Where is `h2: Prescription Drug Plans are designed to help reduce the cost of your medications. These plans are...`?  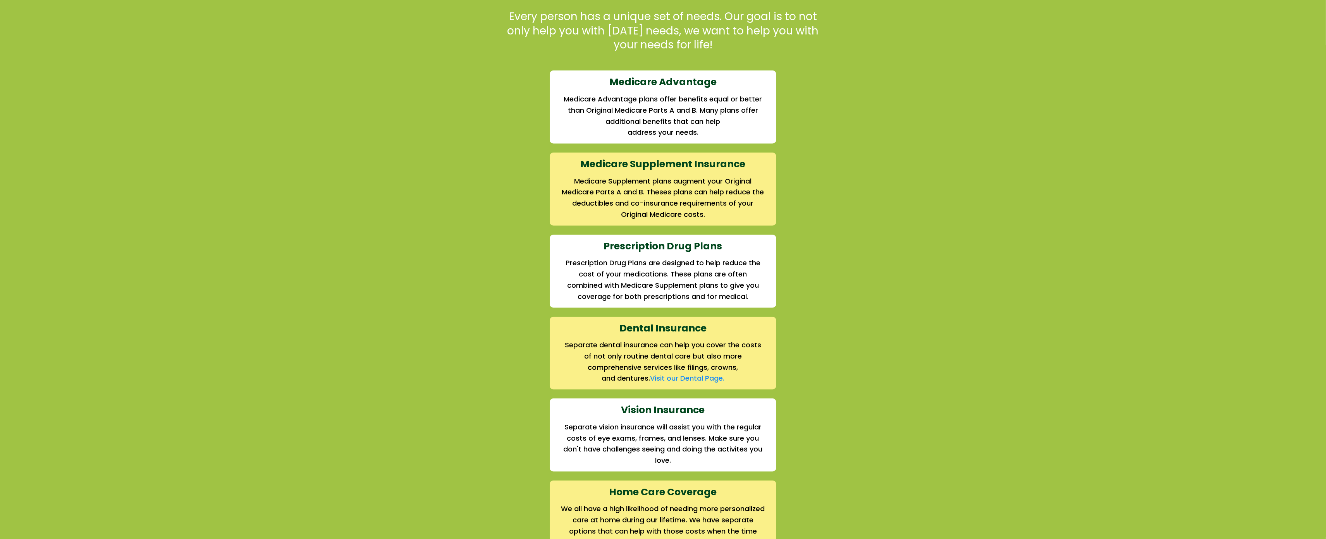
h2: Prescription Drug Plans are designed to help reduce the cost of your medications. These plans are... is located at coordinates (663, 280).